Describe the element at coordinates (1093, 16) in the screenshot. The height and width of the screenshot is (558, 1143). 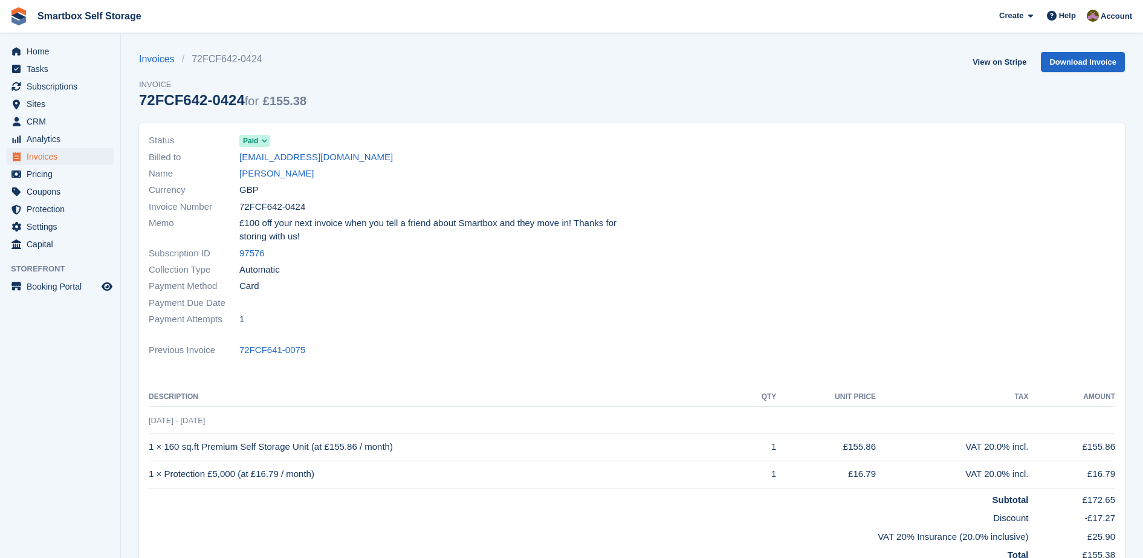
I see `img: Kayleigh Devlin` at that location.